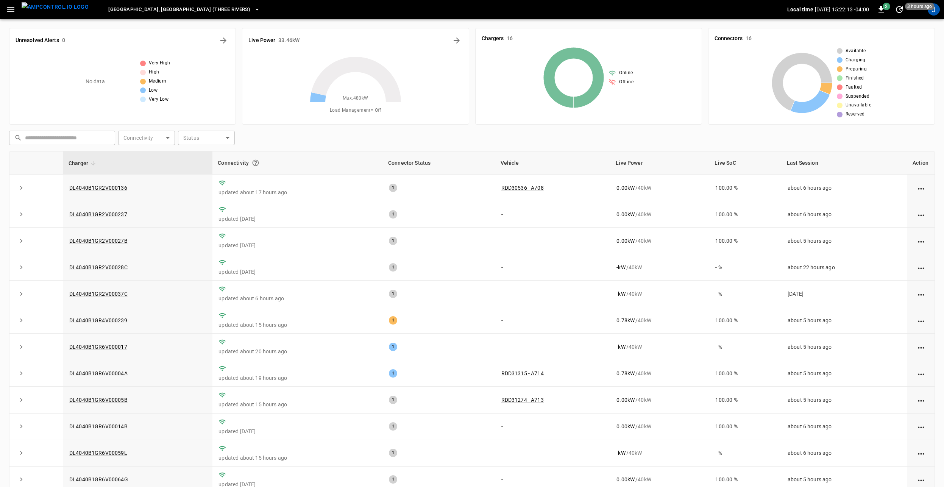  I want to click on img: ampcontrol.io logo, so click(55, 7).